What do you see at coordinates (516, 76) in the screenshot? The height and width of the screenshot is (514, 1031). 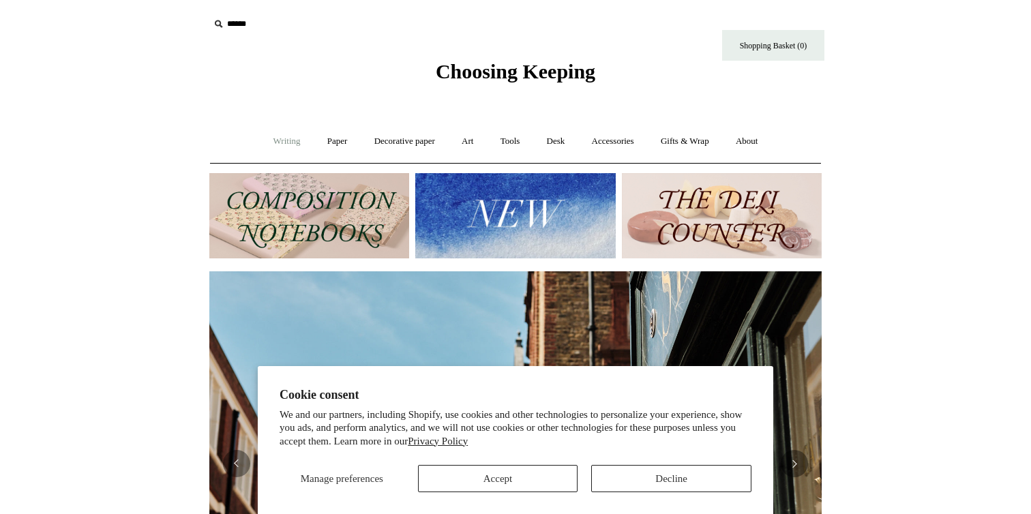 I see `a: Choosing Keeping` at bounding box center [516, 76].